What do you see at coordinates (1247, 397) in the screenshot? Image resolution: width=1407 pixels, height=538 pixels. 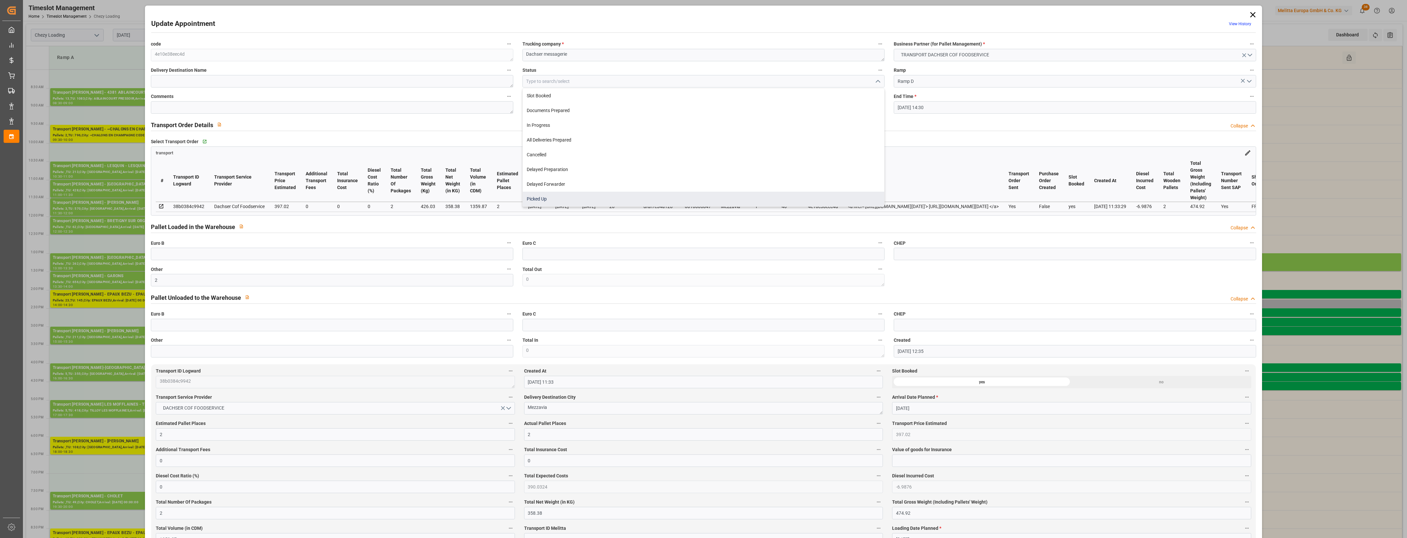 I see `button: Arrival Date Planned *` at bounding box center [1247, 397].